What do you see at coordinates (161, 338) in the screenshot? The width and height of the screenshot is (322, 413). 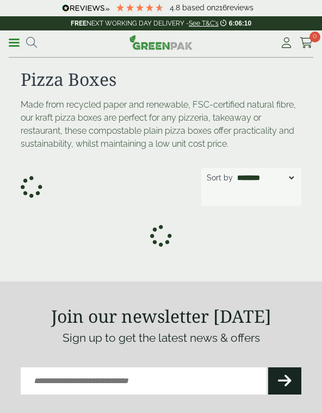 I see `p: Sign up to get the latest news & offers` at bounding box center [161, 338].